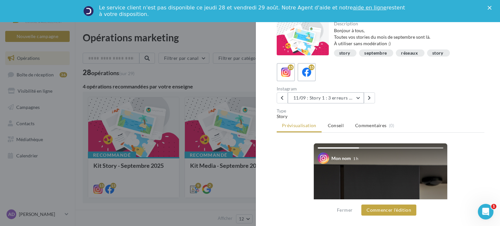  Describe the element at coordinates (407, 24) in the screenshot. I see `div: Description` at that location.